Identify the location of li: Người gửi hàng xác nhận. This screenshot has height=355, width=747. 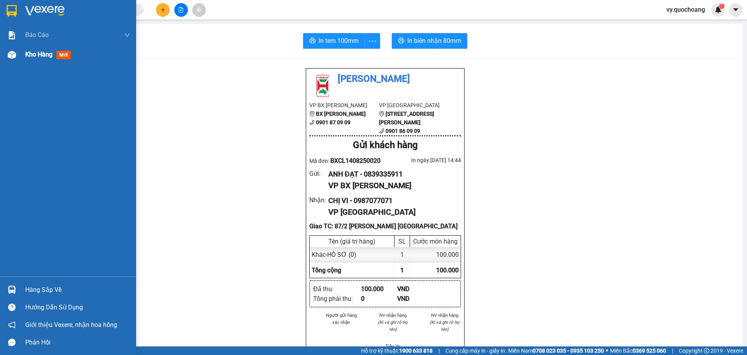
(341, 318).